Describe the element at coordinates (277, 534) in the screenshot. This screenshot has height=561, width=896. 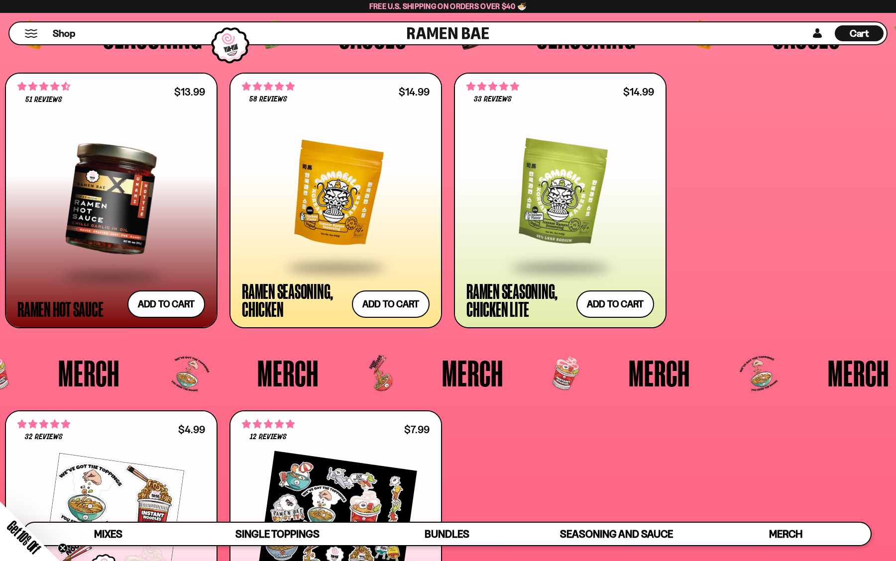
I see `a: Single Toppings` at that location.